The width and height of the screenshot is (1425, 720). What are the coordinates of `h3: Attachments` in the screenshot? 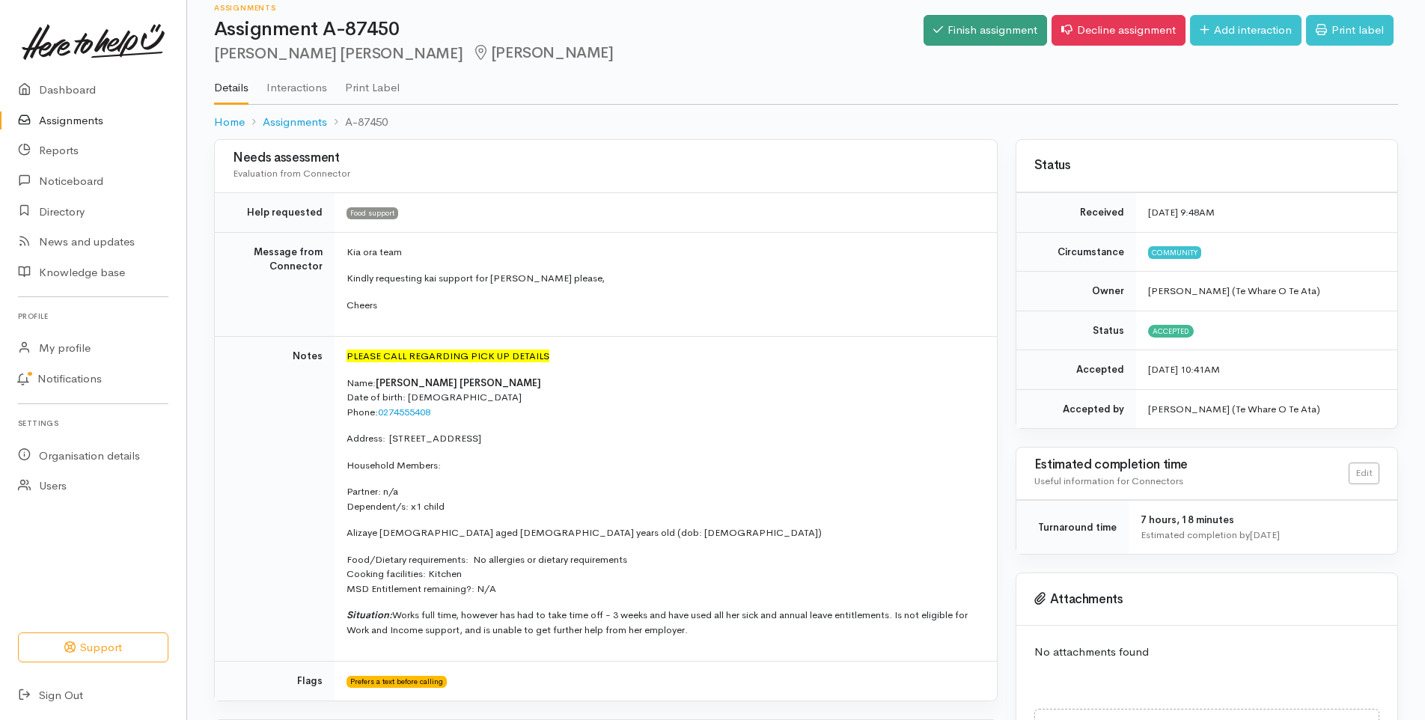 It's located at (1206, 599).